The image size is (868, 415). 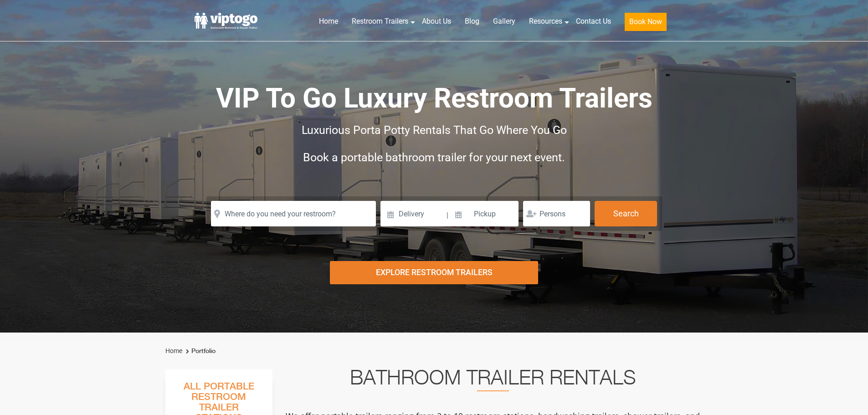 I want to click on a: Resources, so click(x=545, y=21).